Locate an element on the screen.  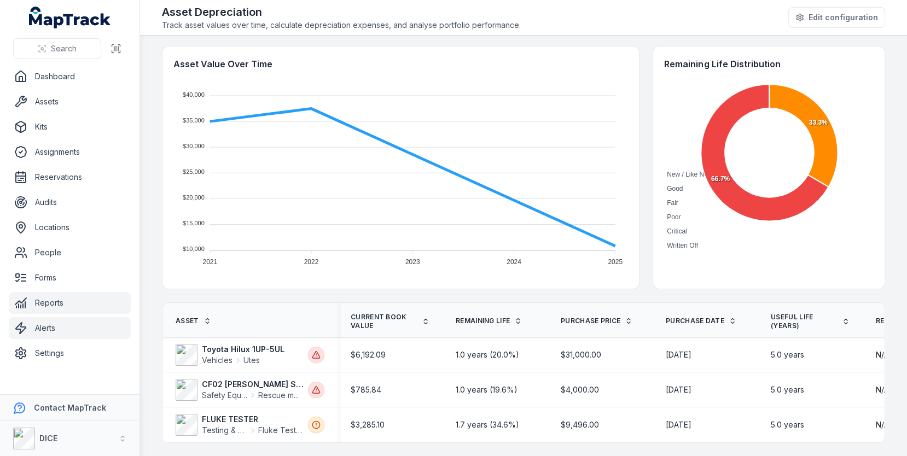
span: Critical is located at coordinates (677, 231).